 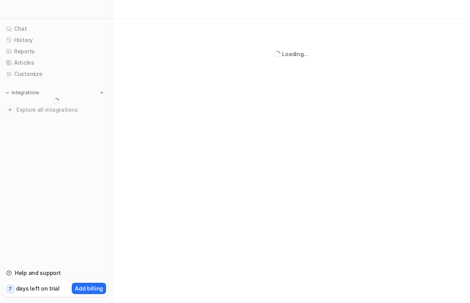 I want to click on img: explore all integrations, so click(x=10, y=110).